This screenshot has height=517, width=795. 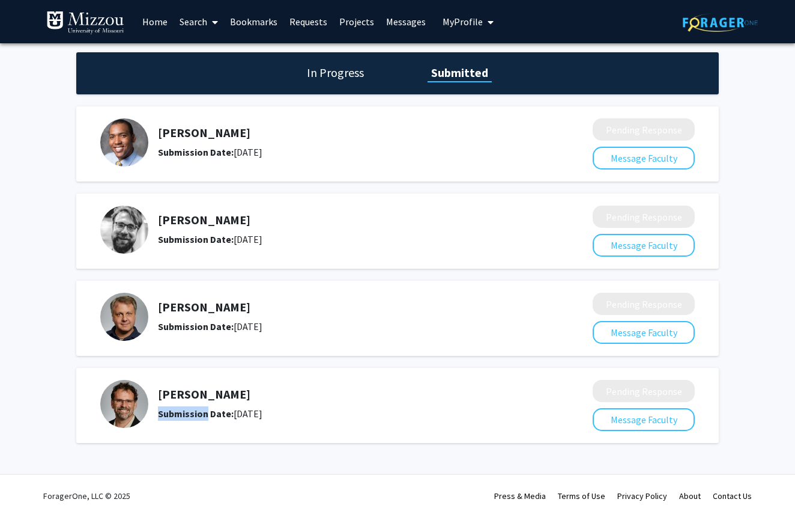 What do you see at coordinates (308, 22) in the screenshot?
I see `a: Requests` at bounding box center [308, 22].